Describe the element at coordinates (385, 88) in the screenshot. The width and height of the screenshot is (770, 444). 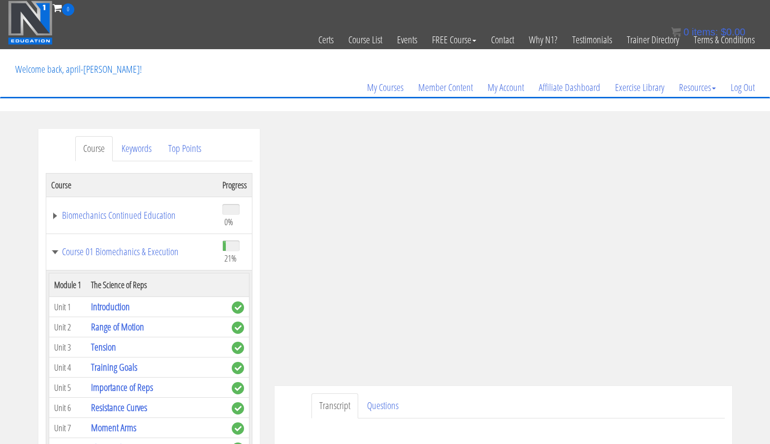
I see `a: My Courses` at that location.